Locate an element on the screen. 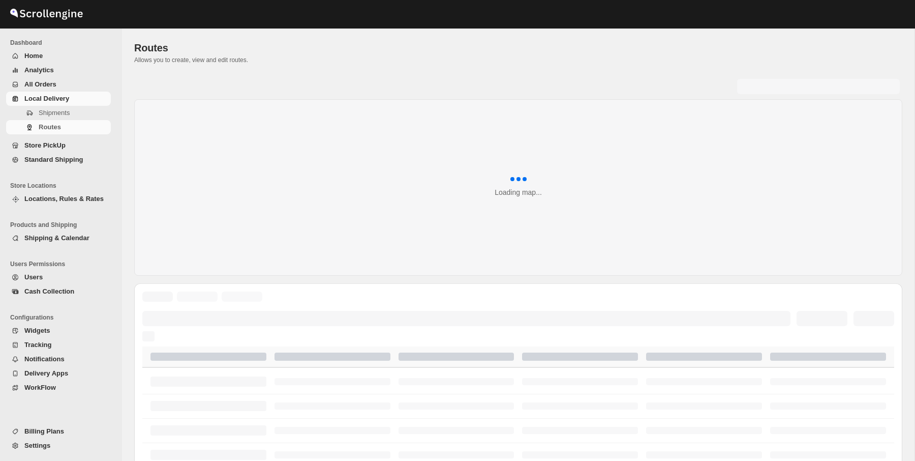 This screenshot has width=915, height=461. span: Store PickUp is located at coordinates (45, 145).